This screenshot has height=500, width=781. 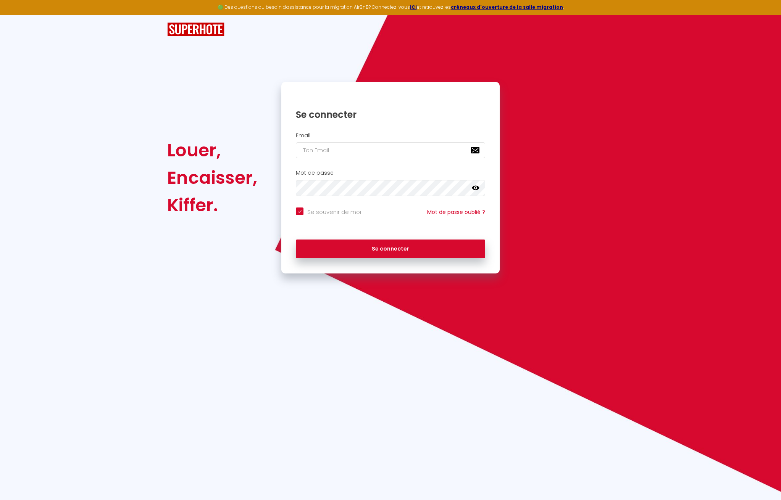 What do you see at coordinates (390, 173) in the screenshot?
I see `h2: Mot de passe` at bounding box center [390, 173].